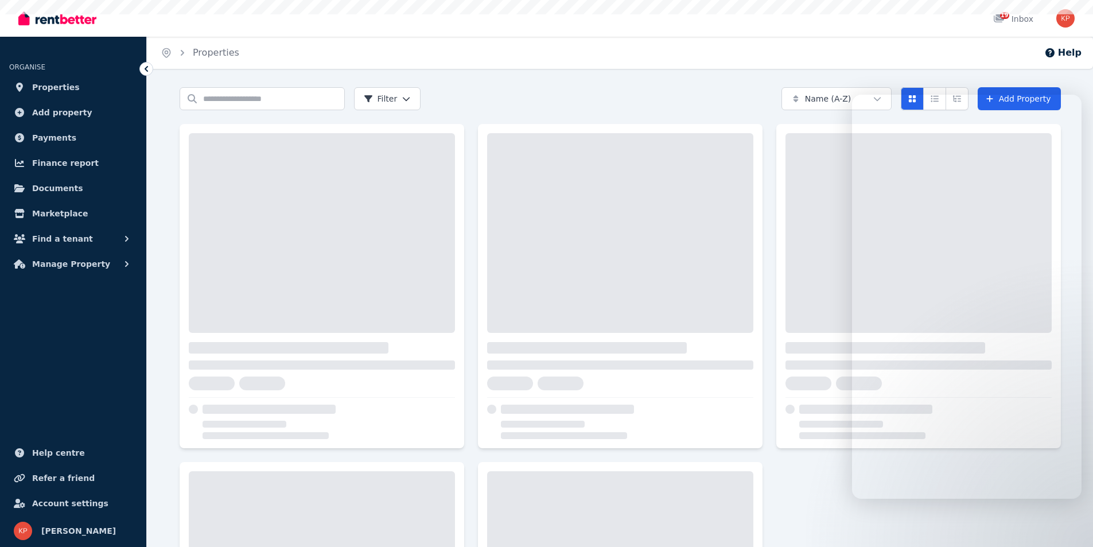 The image size is (1093, 547). What do you see at coordinates (59, 453) in the screenshot?
I see `span: Help centre` at bounding box center [59, 453].